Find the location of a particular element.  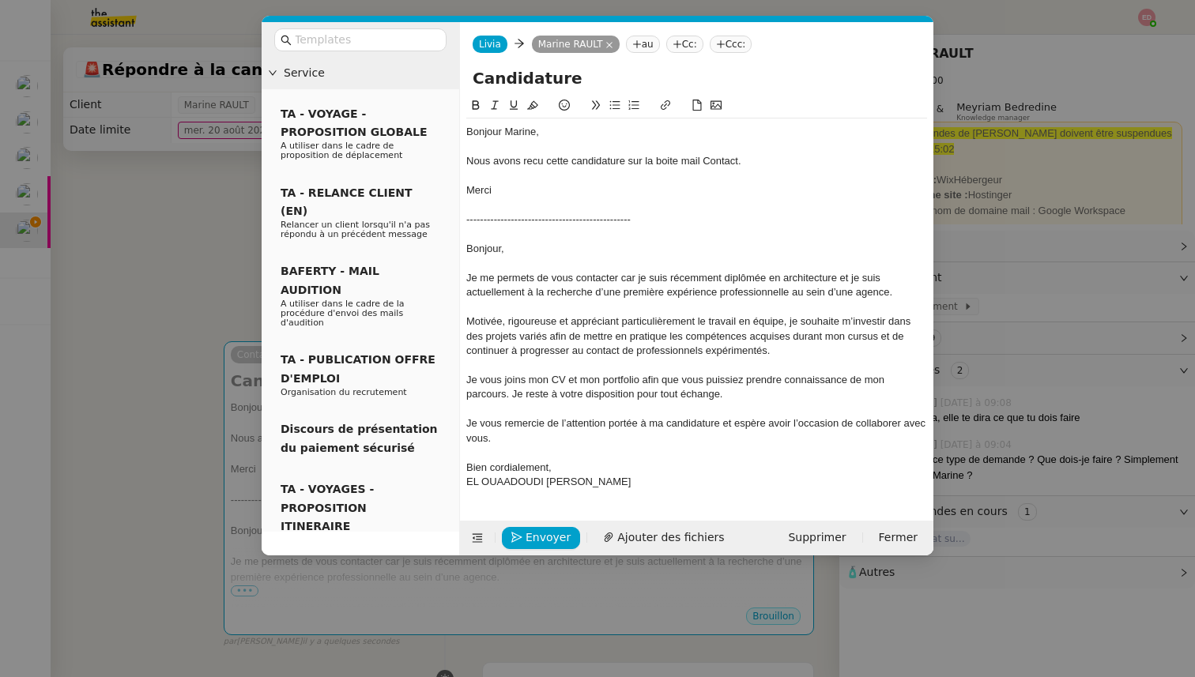

nz-tag: au is located at coordinates (642, 44).